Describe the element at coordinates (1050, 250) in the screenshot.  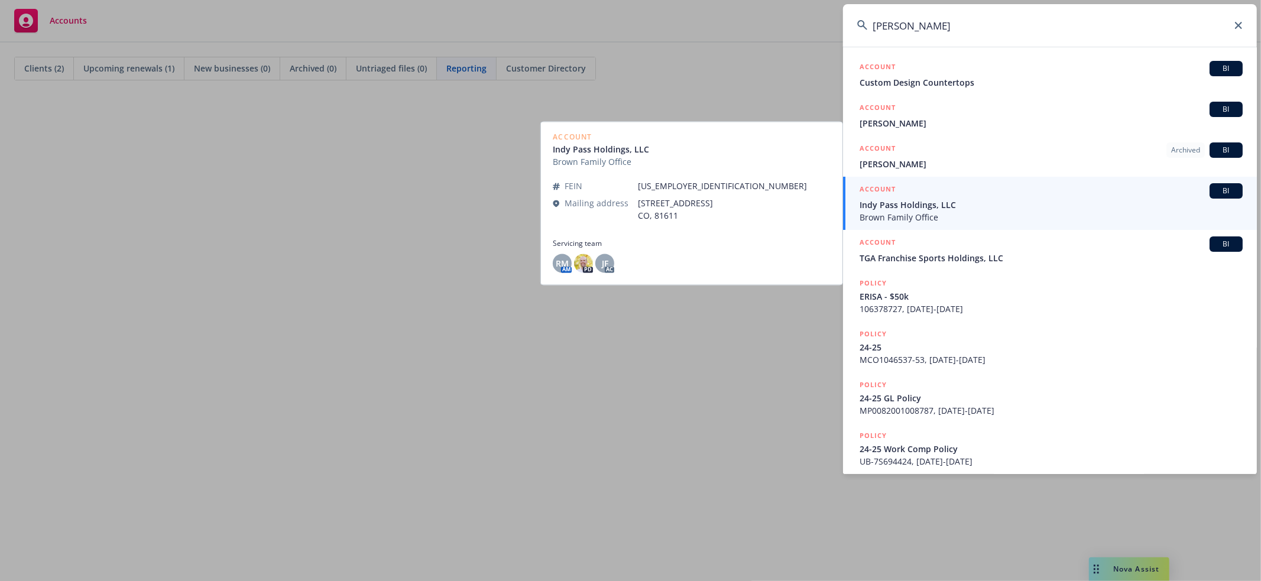
I see `a: ACCOUNTBITGA Franchise Sports Holdings, LLC` at that location.